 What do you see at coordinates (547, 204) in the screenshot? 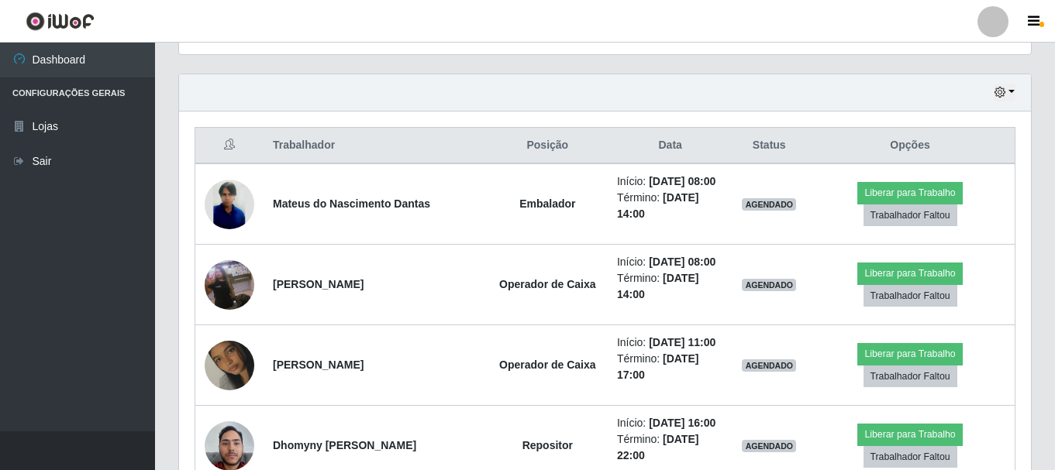
I see `strong: Embalador` at bounding box center [547, 204].